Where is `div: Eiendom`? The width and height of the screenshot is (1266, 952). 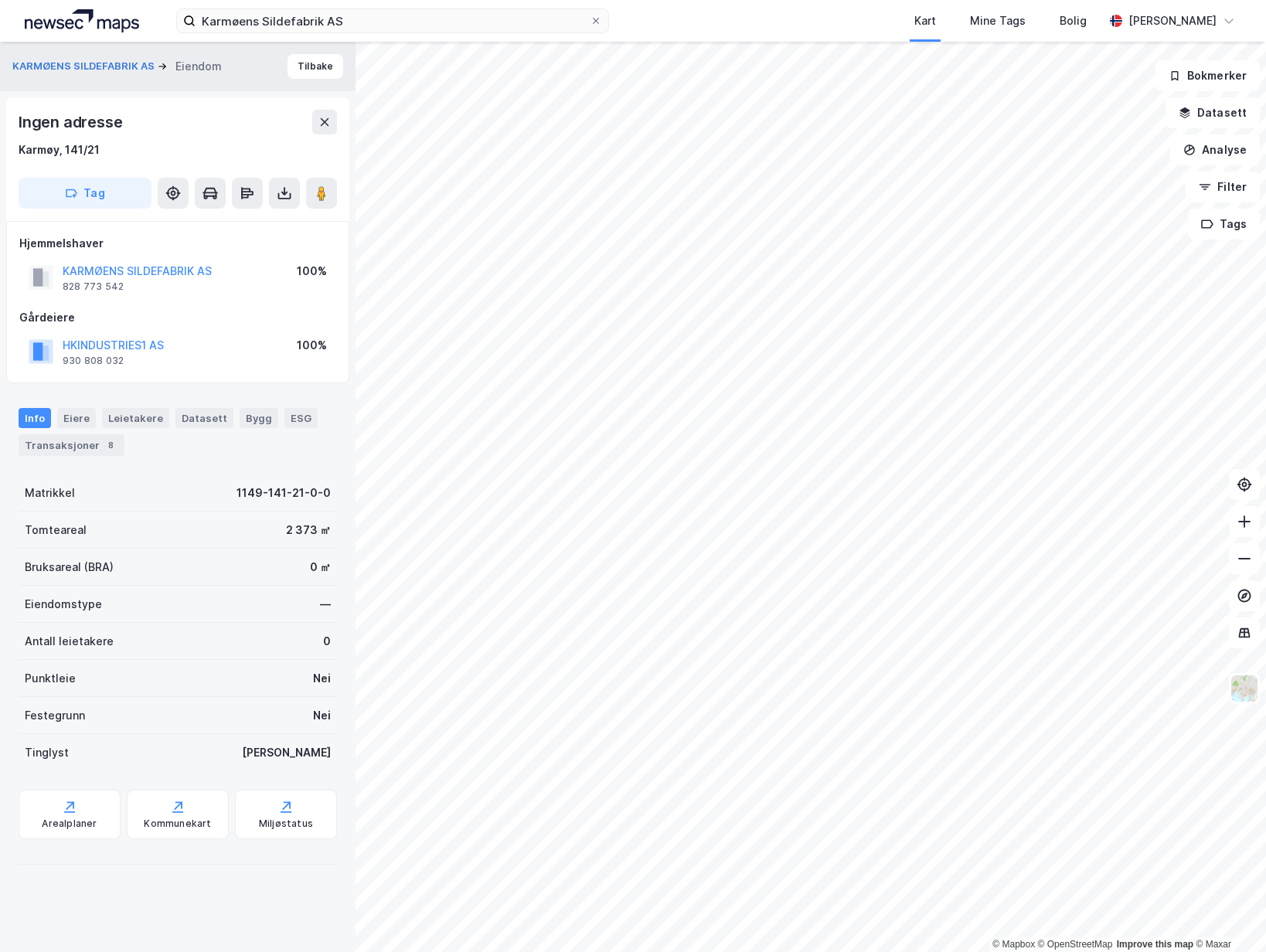
div: Eiendom is located at coordinates (199, 66).